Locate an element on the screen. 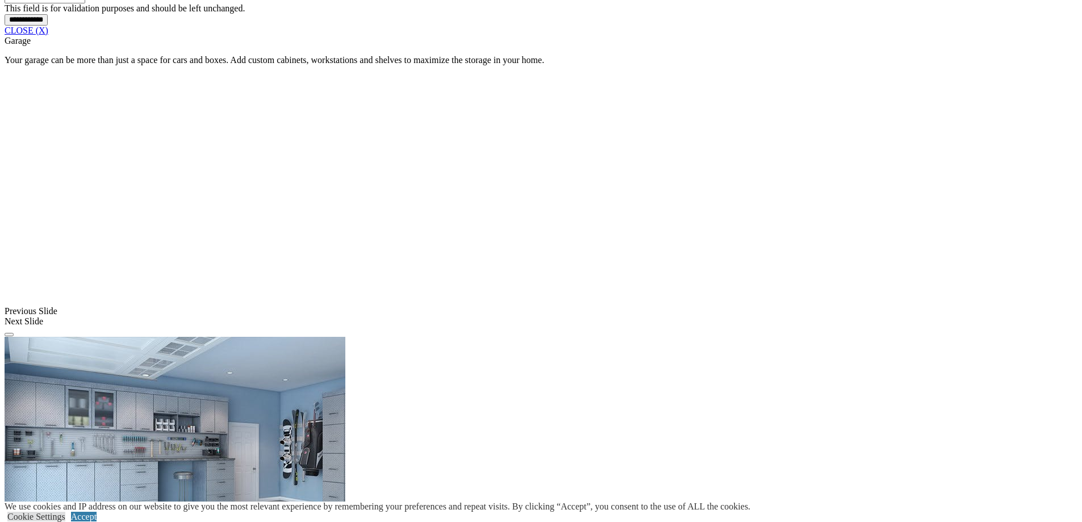  button: Click here to pause slide show is located at coordinates (9, 334).